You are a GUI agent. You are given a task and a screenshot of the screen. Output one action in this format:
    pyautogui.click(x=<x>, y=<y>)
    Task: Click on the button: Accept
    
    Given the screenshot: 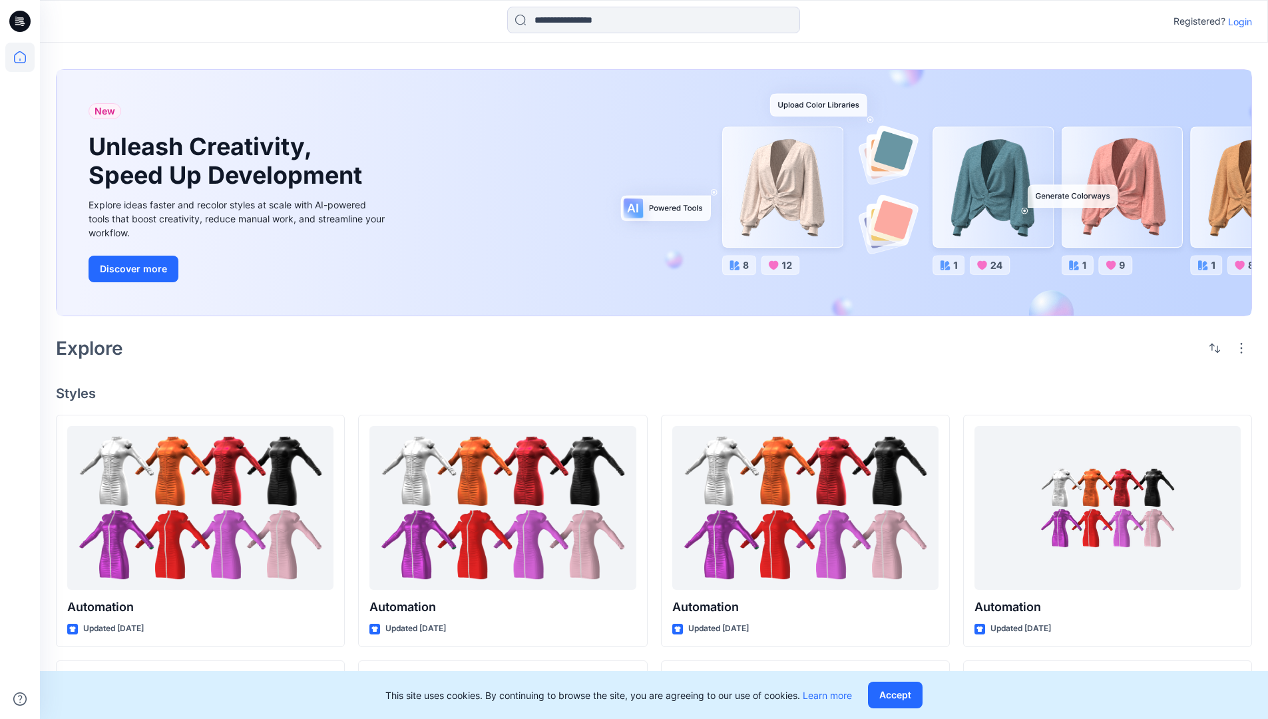 What is the action you would take?
    pyautogui.click(x=895, y=695)
    